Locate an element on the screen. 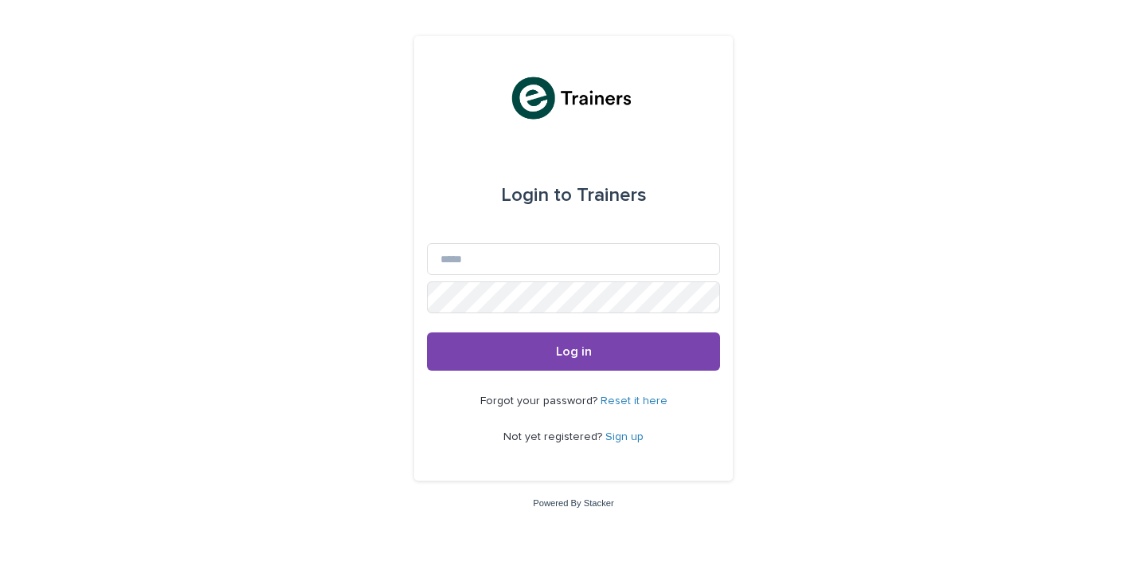 This screenshot has width=1147, height=562. a: Sign up is located at coordinates (624, 436).